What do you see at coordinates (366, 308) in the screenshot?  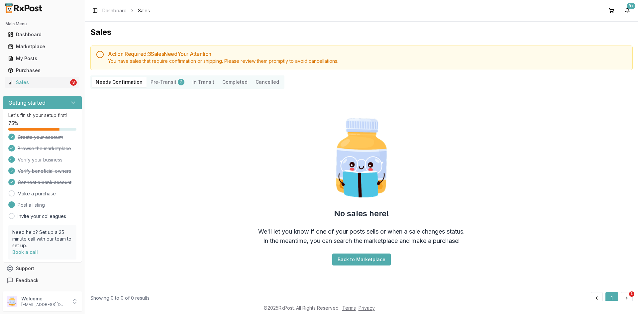 I see `a: Privacy` at bounding box center [366, 308].